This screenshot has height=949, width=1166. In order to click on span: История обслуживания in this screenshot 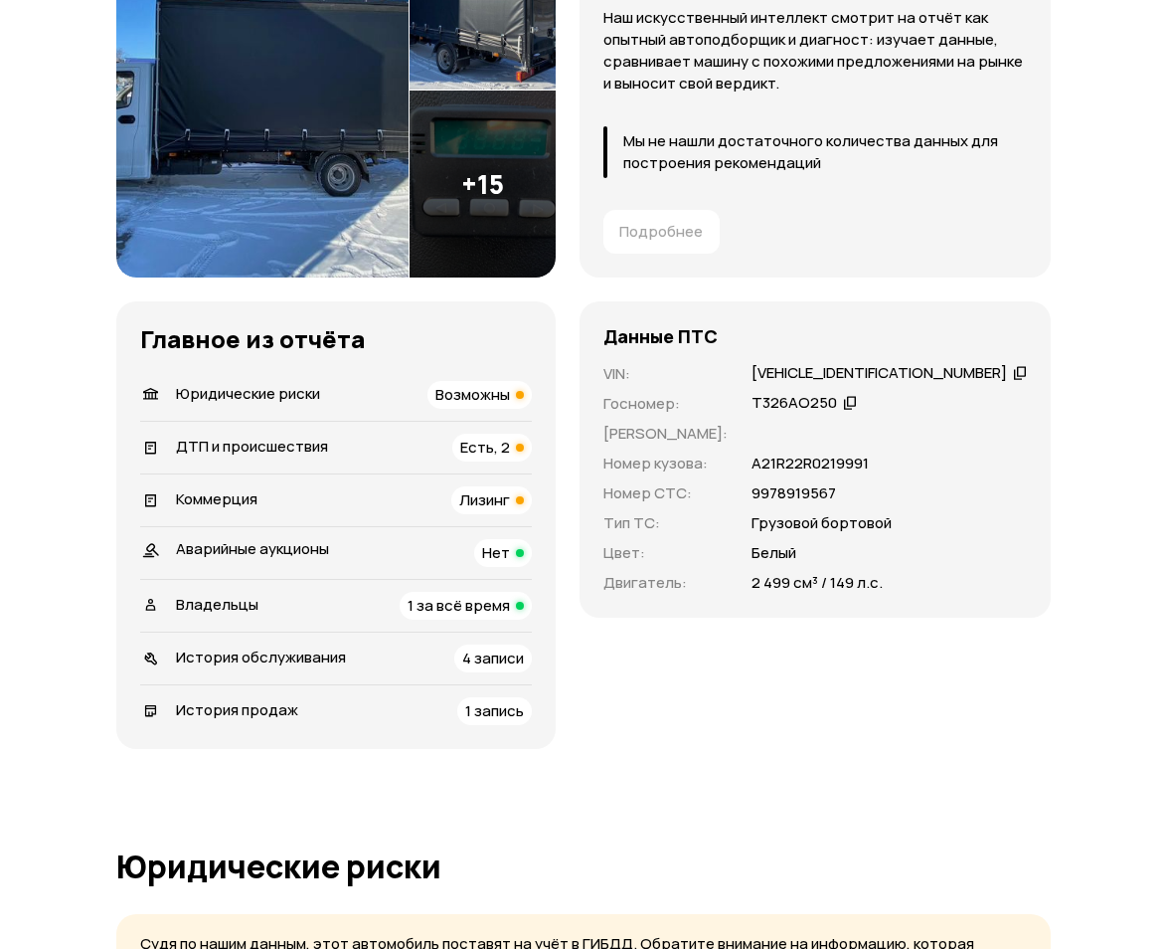, I will do `click(261, 656)`.